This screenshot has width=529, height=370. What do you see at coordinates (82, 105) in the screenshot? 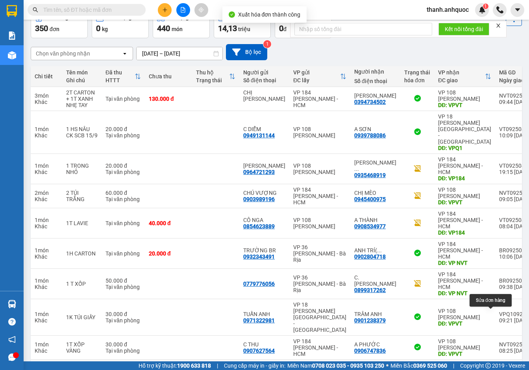
I see `div: NHẸ TAY` at bounding box center [82, 105].